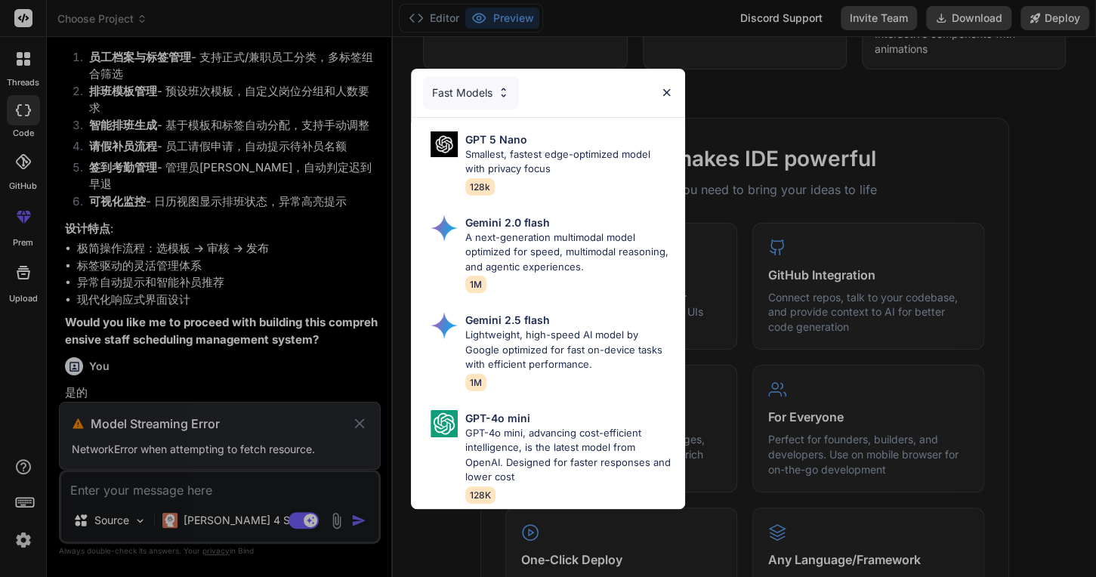 The width and height of the screenshot is (1096, 577). Describe the element at coordinates (508, 320) in the screenshot. I see `p: Gemini 2.5 flash` at that location.